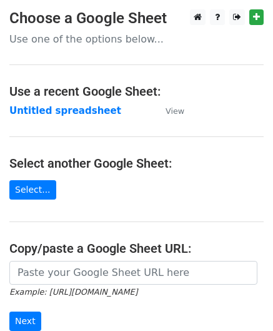 This screenshot has height=331, width=273. Describe the element at coordinates (136, 91) in the screenshot. I see `h4: Use a recent Google Sheet:` at that location.